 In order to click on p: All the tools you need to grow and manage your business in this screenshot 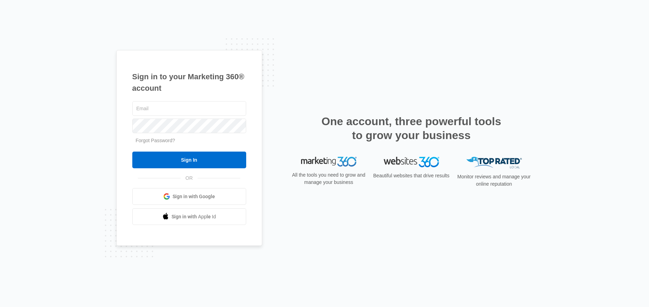, I will do `click(329, 179)`.